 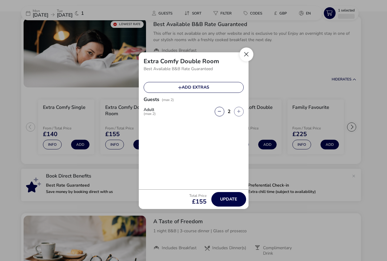 I want to click on span: £155, so click(x=198, y=202).